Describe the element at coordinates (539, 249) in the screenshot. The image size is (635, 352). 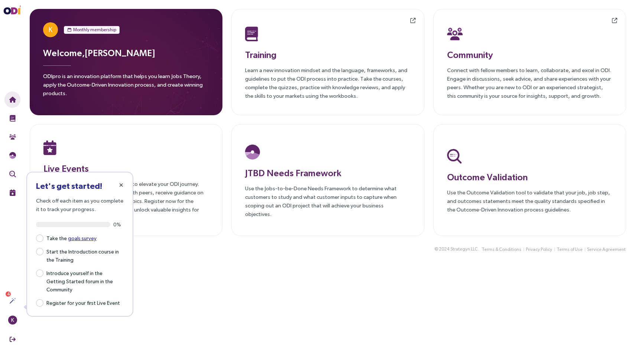
I see `button: Privacy Policy` at that location.